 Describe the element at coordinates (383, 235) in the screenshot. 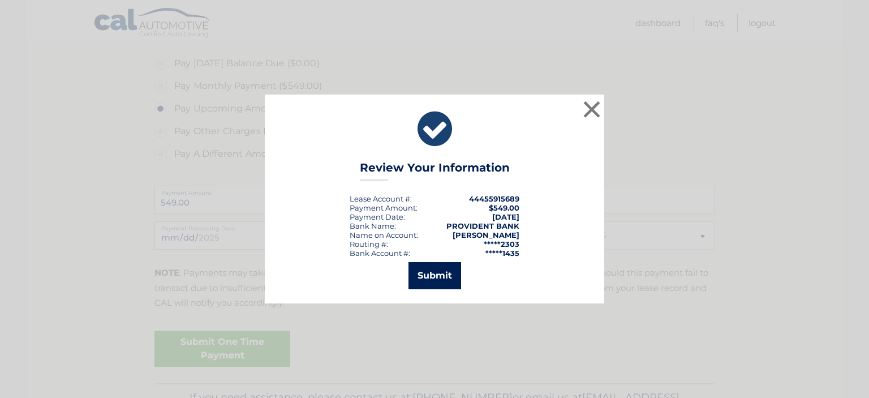

I see `div: Name on Account:` at that location.